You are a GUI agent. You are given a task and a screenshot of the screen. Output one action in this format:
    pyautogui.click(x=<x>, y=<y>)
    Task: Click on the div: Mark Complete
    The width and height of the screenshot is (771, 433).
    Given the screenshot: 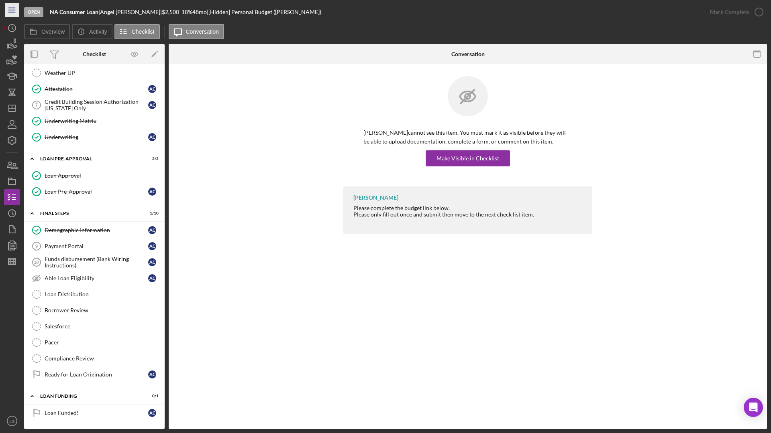 What is the action you would take?
    pyautogui.click(x=729, y=12)
    